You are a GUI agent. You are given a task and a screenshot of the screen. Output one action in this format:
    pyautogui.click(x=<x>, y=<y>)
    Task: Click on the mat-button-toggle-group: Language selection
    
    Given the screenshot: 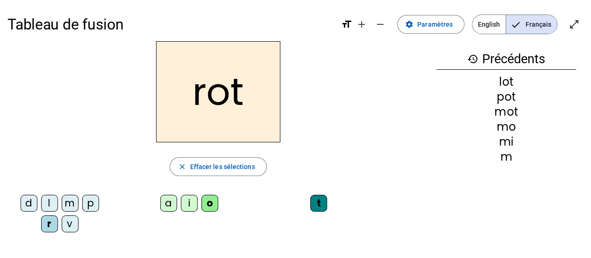 What is the action you would take?
    pyautogui.click(x=515, y=24)
    